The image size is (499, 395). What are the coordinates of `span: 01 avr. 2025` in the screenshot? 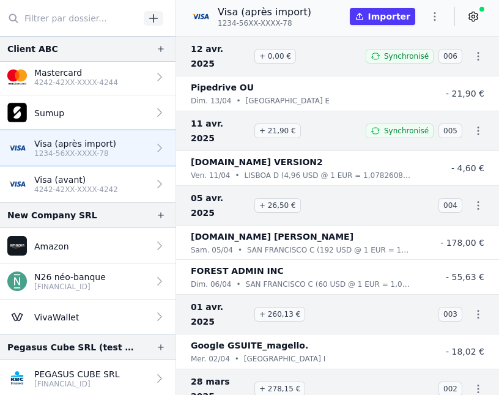 It's located at (220, 315).